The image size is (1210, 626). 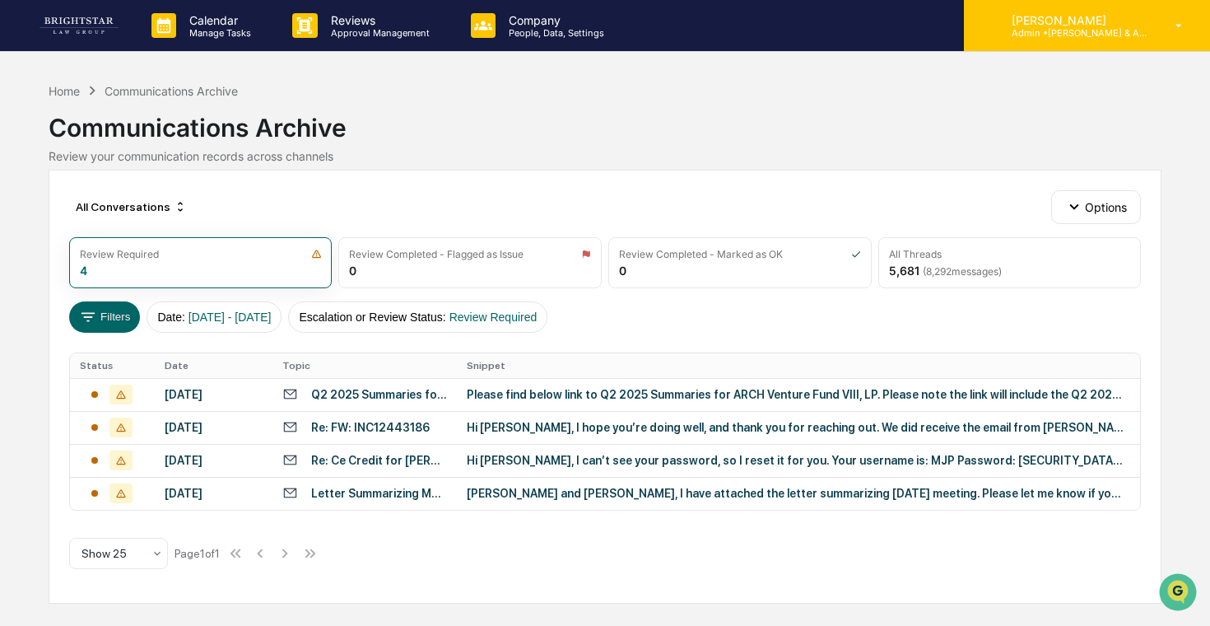 What do you see at coordinates (21, 21) in the screenshot?
I see `img: f2157a4c-a0d3-4daa-907e-bb6f0de503a5-1751232295721` at bounding box center [21, 21].